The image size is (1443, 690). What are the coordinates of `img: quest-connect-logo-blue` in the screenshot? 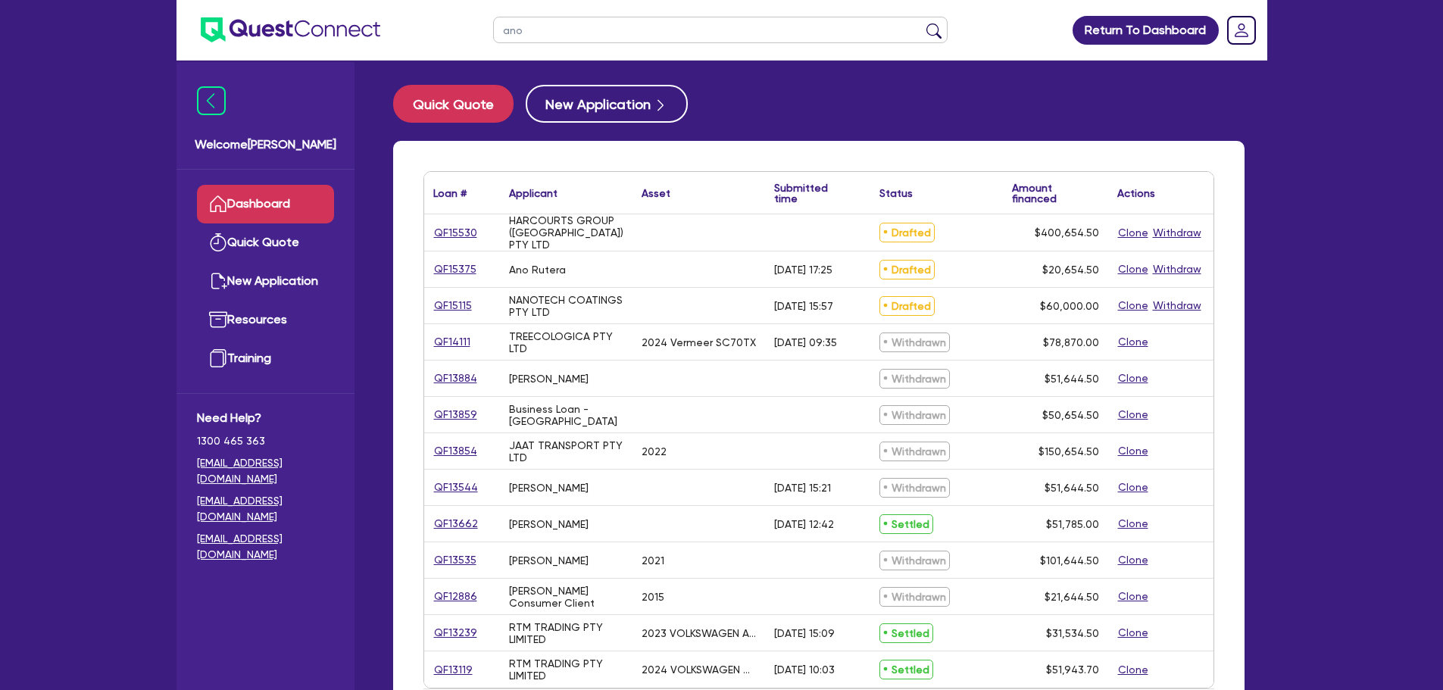 It's located at (290, 30).